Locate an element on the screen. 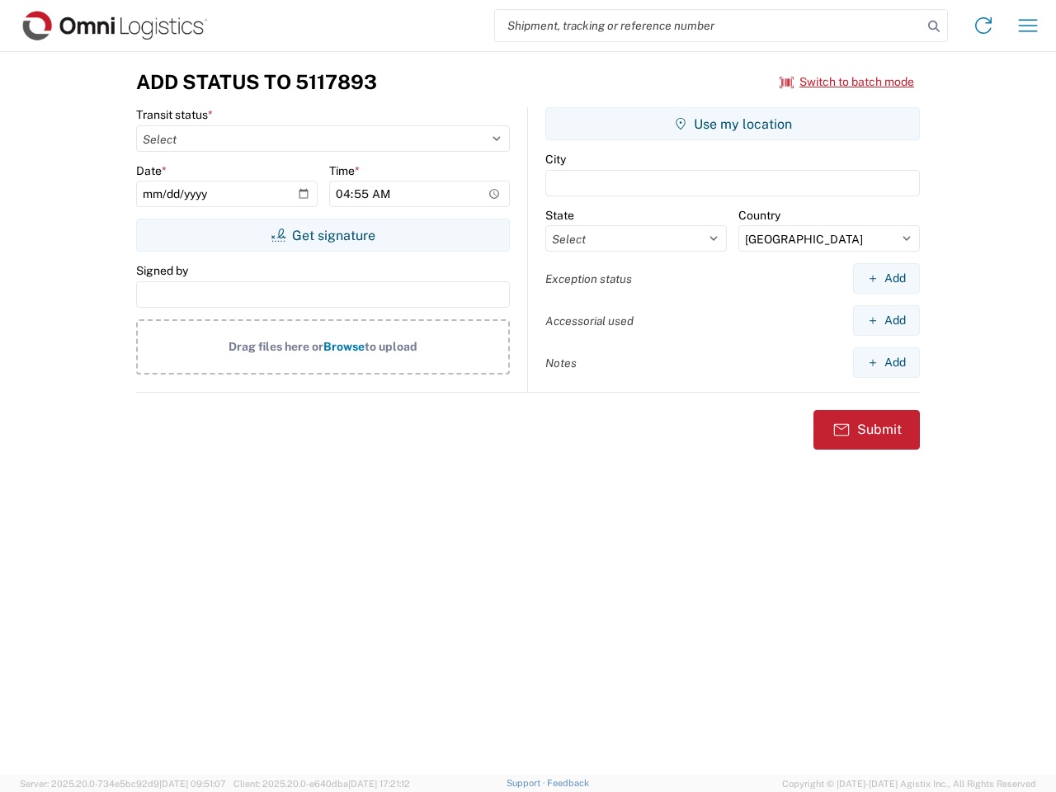 The width and height of the screenshot is (1056, 792). label: Transit status is located at coordinates (174, 115).